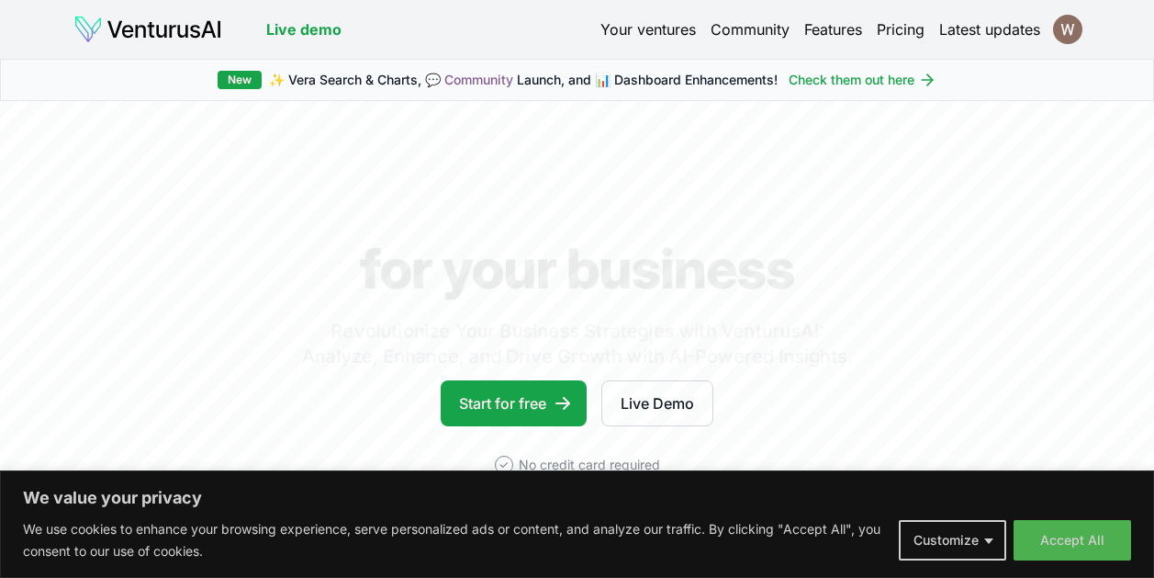  Describe the element at coordinates (523, 80) in the screenshot. I see `span: ✨ Vera Search & Charts, 💬 Launch, and 📊 Dashboard Enhancements!` at that location.